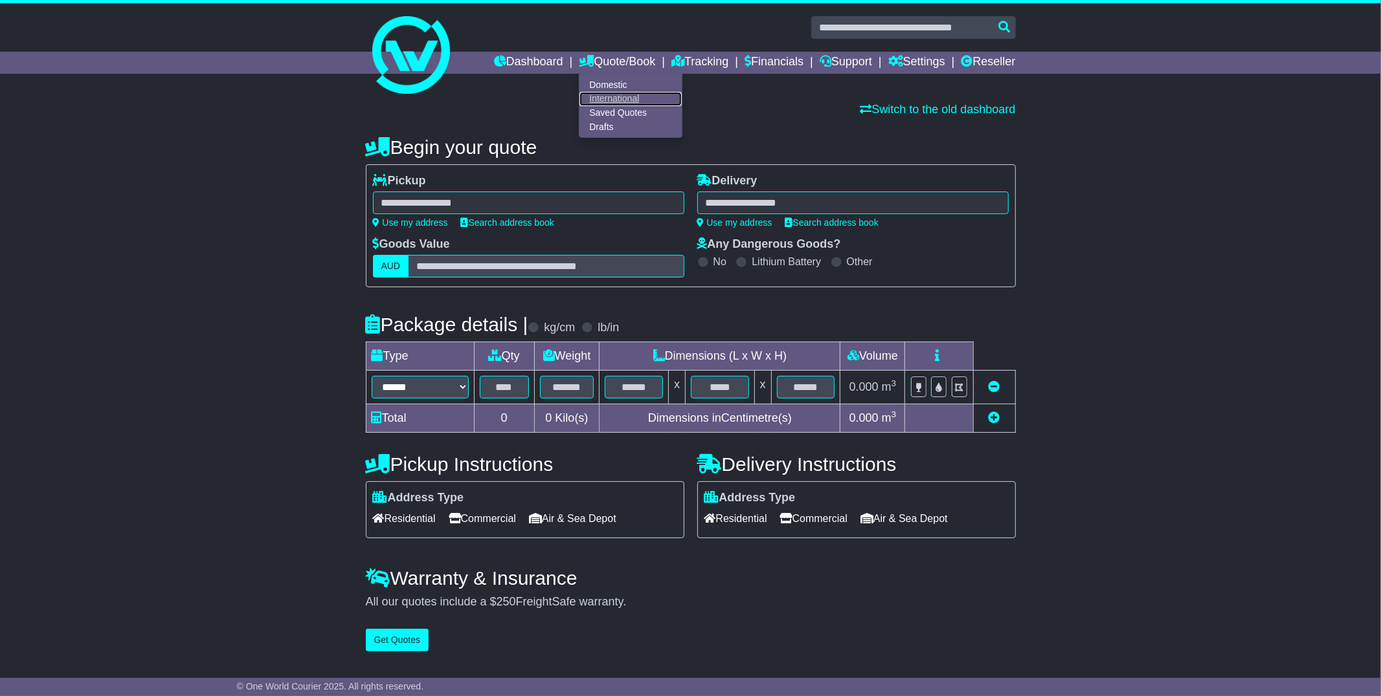 The height and width of the screenshot is (696, 1381). Describe the element at coordinates (630, 85) in the screenshot. I see `a: Domestic` at that location.